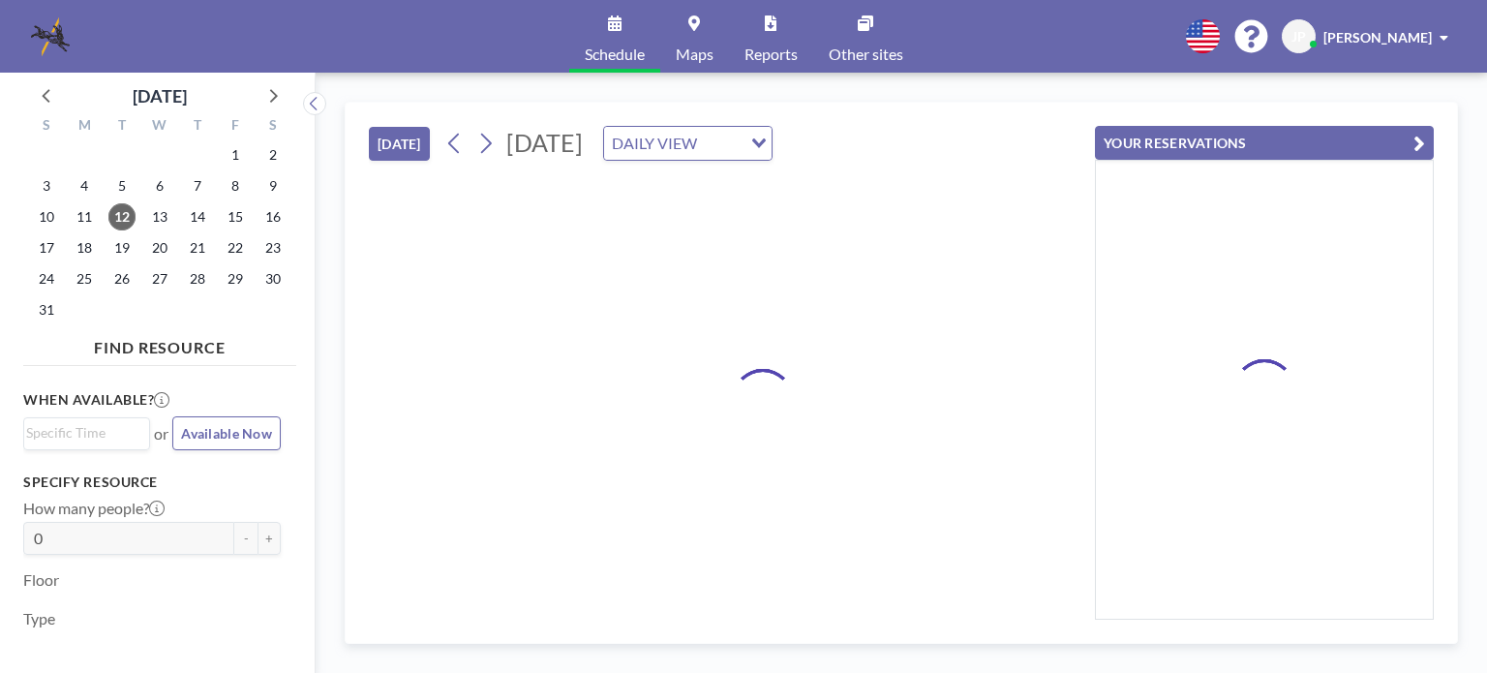 This screenshot has width=1487, height=673. I want to click on h3: Specify resource, so click(152, 482).